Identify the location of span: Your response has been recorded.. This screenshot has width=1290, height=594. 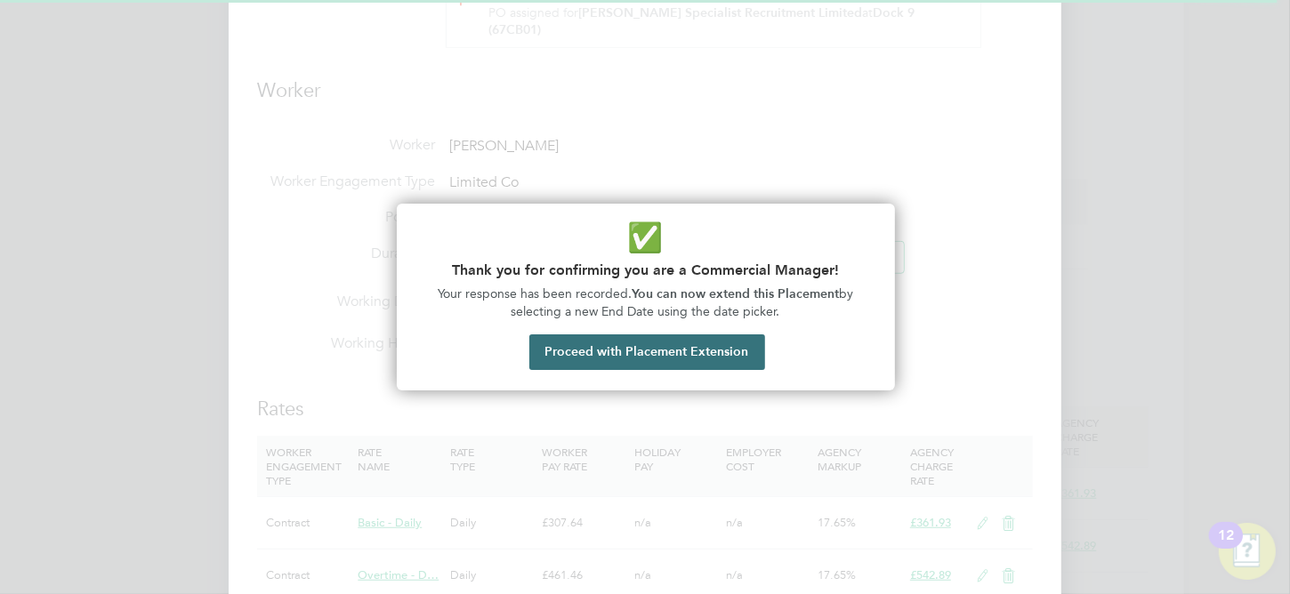
(535, 293).